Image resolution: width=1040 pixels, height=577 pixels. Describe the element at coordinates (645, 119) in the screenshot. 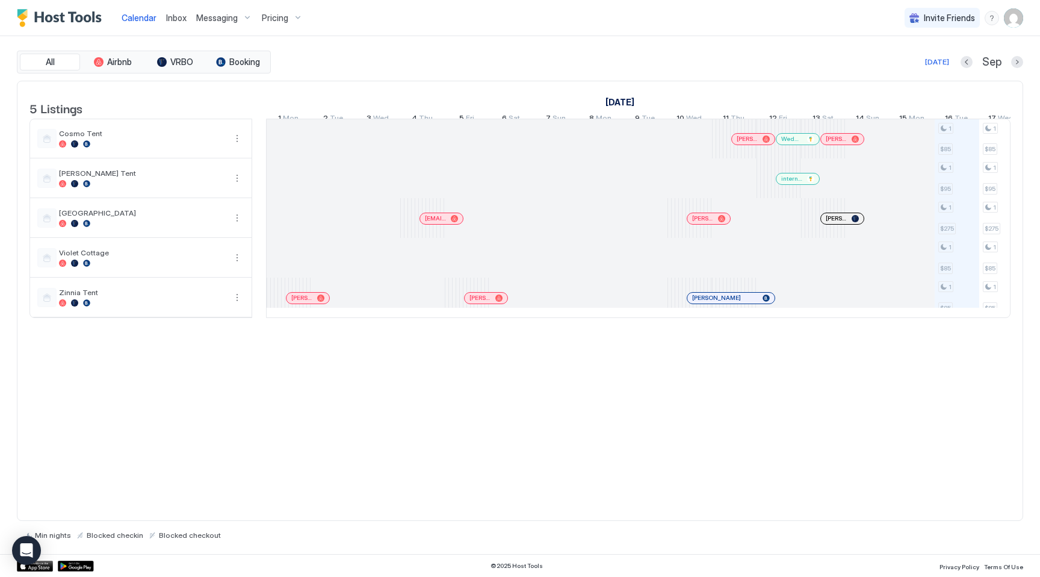

I see `a: September 9, 2025` at that location.